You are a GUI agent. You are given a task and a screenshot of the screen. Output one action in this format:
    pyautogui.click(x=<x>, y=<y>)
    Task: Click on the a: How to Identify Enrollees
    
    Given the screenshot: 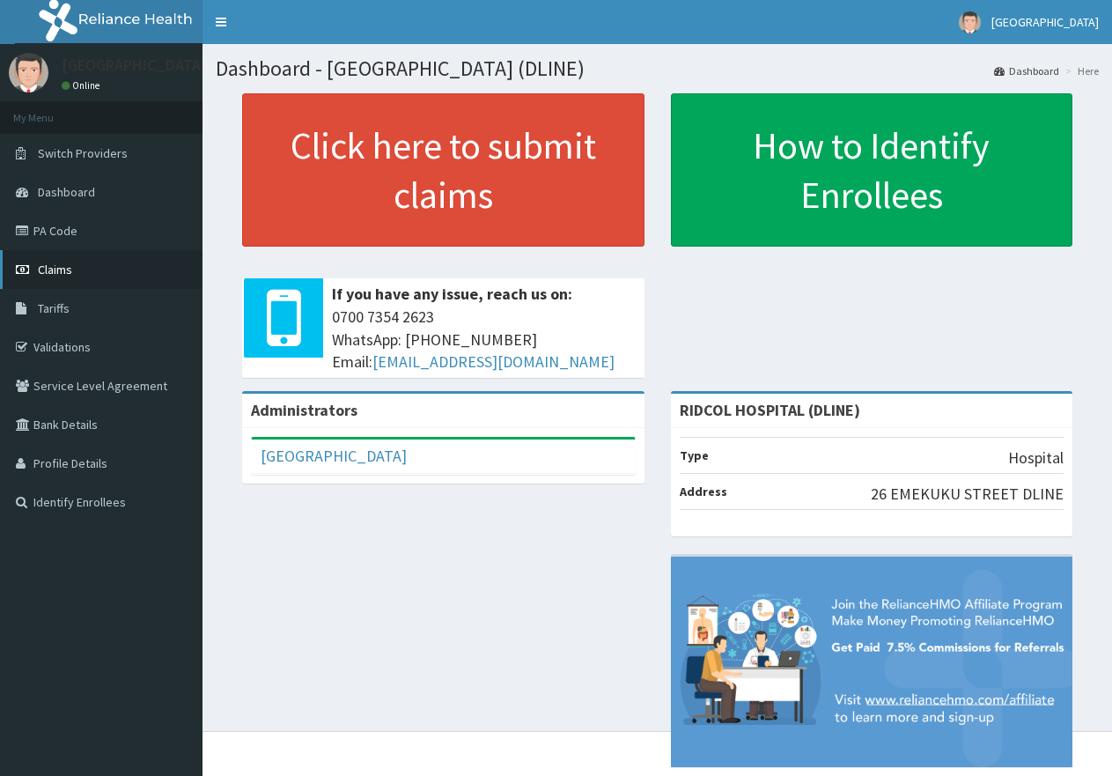 What is the action you would take?
    pyautogui.click(x=872, y=170)
    